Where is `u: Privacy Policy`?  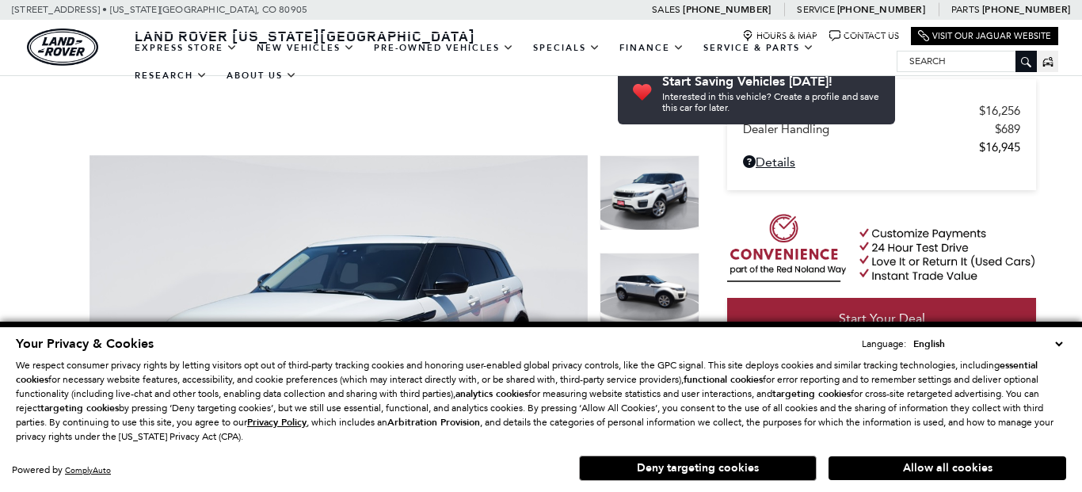 u: Privacy Policy is located at coordinates (277, 422).